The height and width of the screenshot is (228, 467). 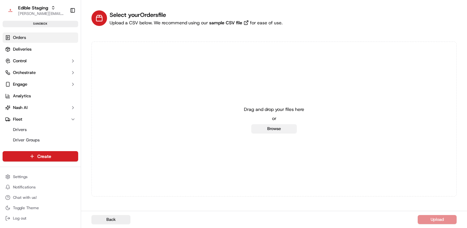 I want to click on img: 1736555255976-a54dd68f-1ca7-489b-9aae-adbdc363a1c4, so click(x=12, y=68).